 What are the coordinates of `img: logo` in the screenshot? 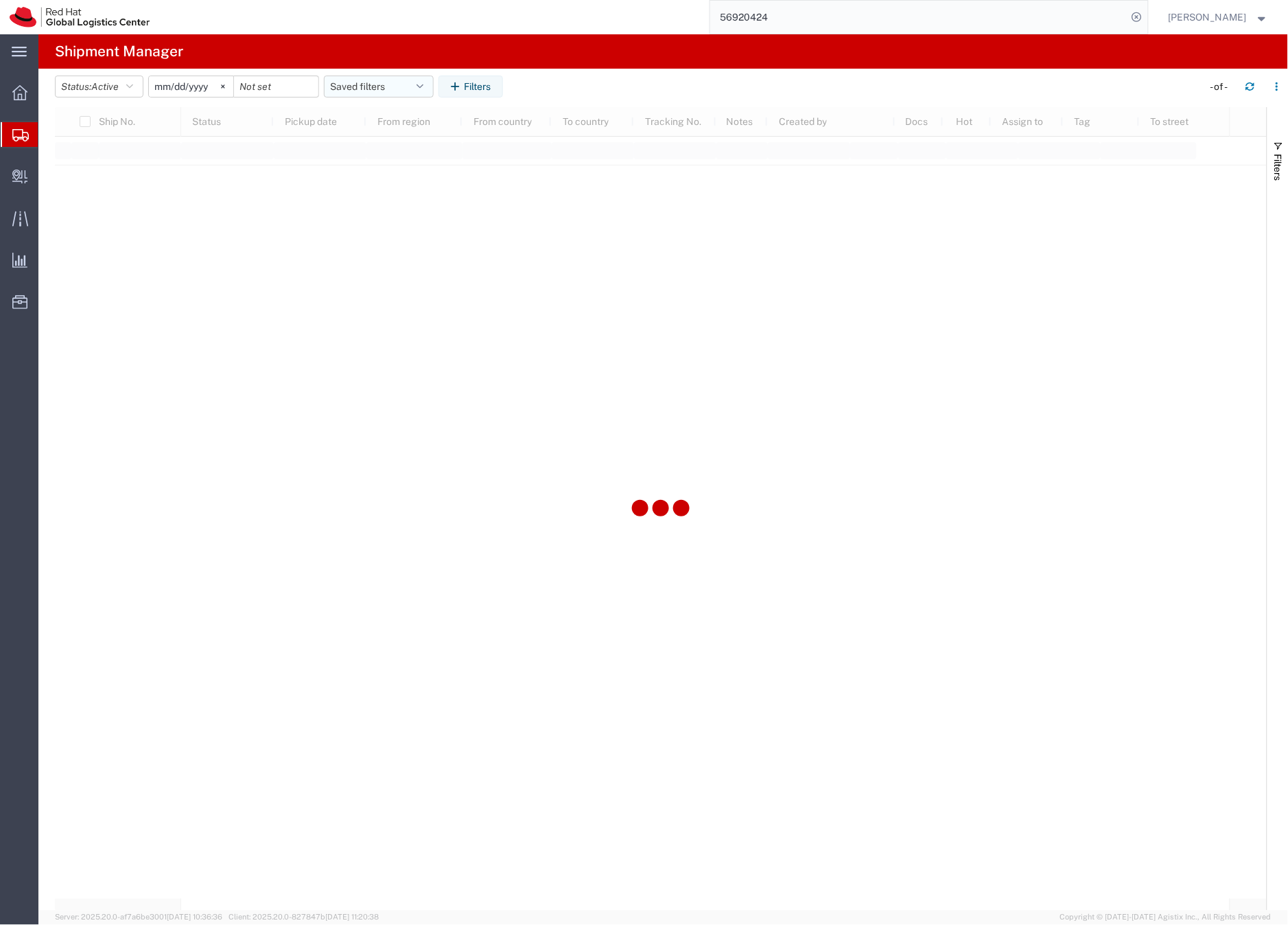 It's located at (79, 17).